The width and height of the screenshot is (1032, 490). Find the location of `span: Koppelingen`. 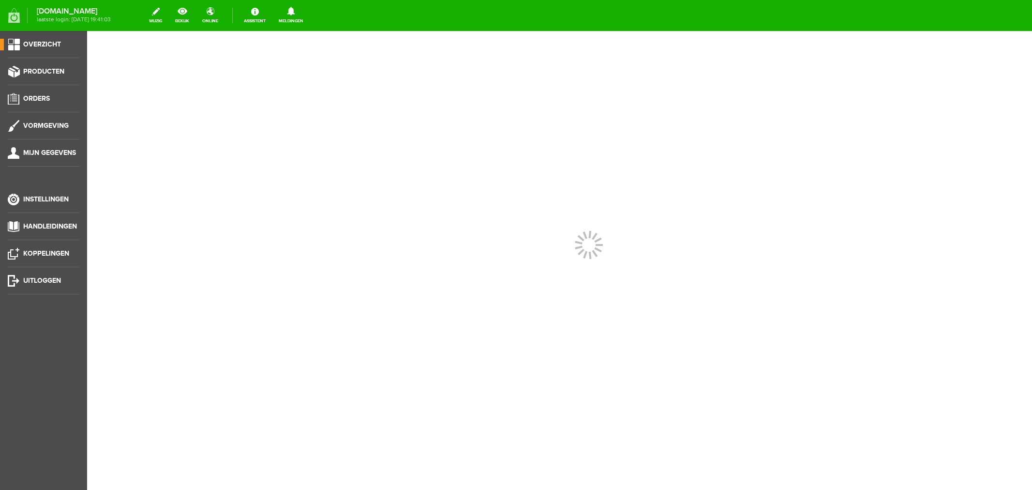

span: Koppelingen is located at coordinates (46, 253).